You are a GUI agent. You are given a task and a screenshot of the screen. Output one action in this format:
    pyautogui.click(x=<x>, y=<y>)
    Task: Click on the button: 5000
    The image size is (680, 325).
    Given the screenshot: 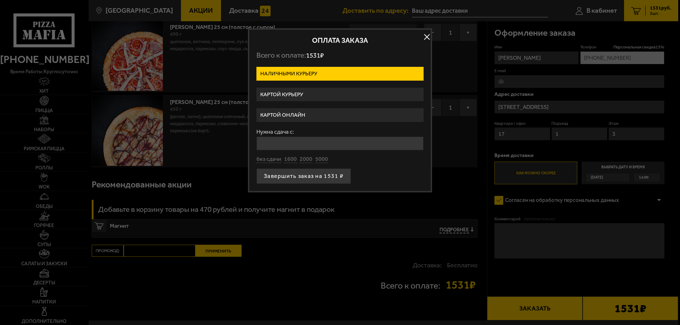 What is the action you would take?
    pyautogui.click(x=321, y=160)
    